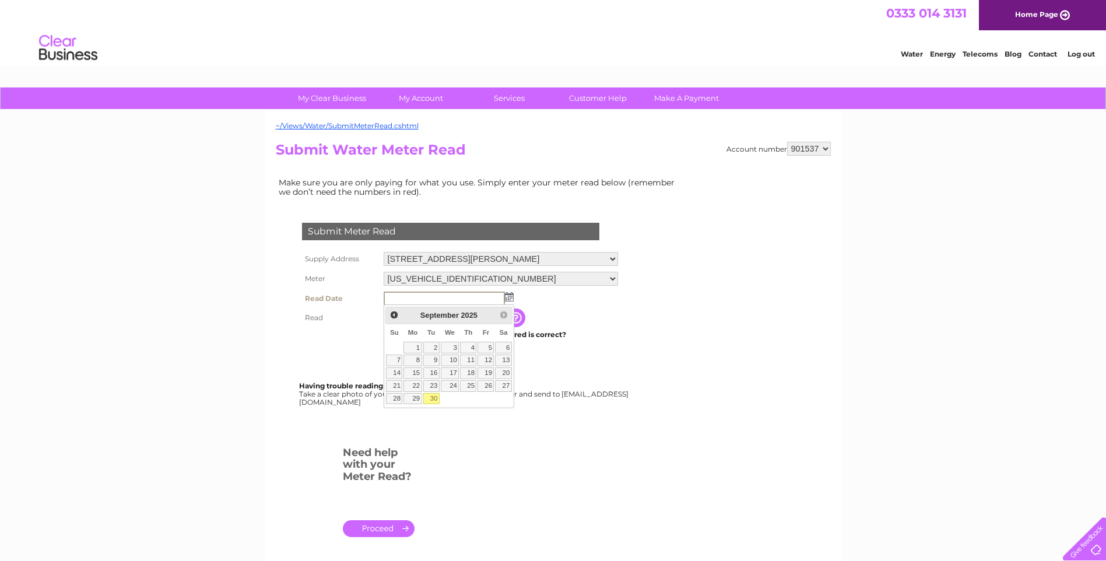 This screenshot has height=561, width=1106. I want to click on a: 27, so click(503, 386).